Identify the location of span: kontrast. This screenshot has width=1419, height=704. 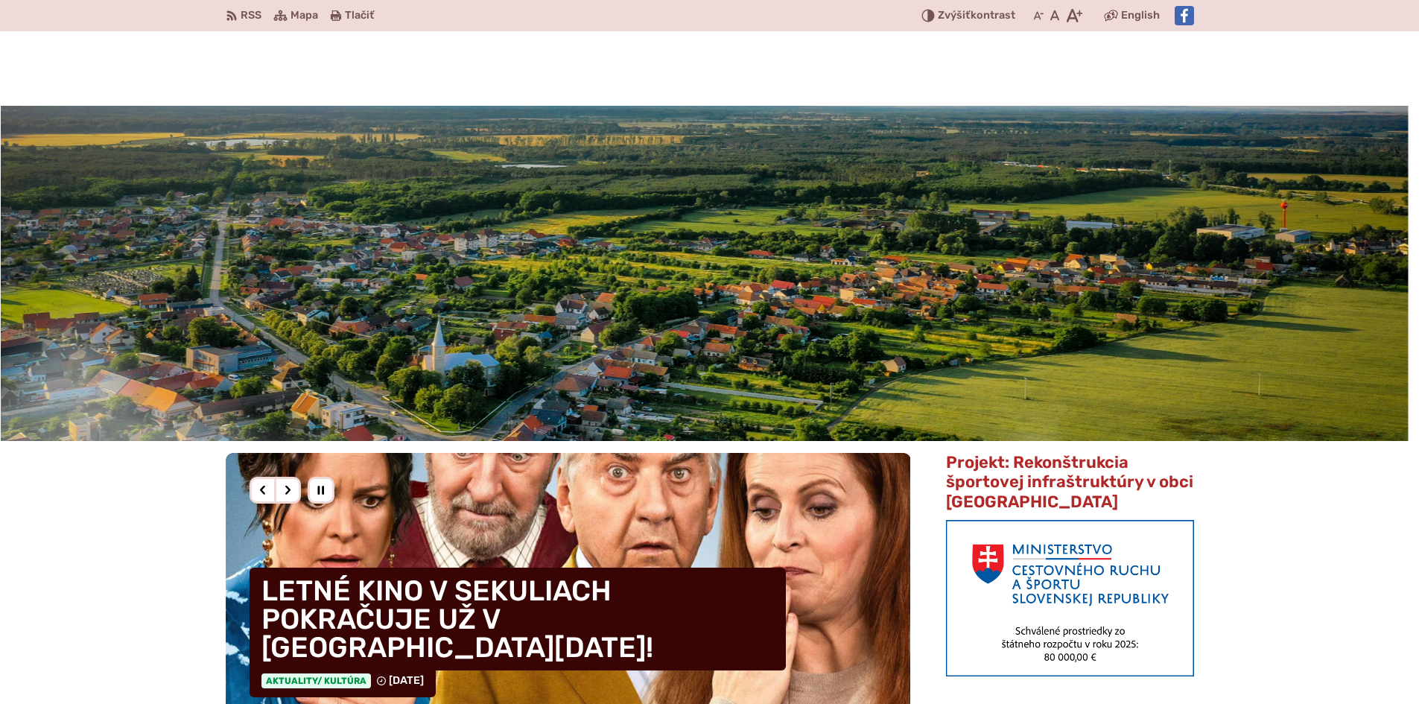
(977, 16).